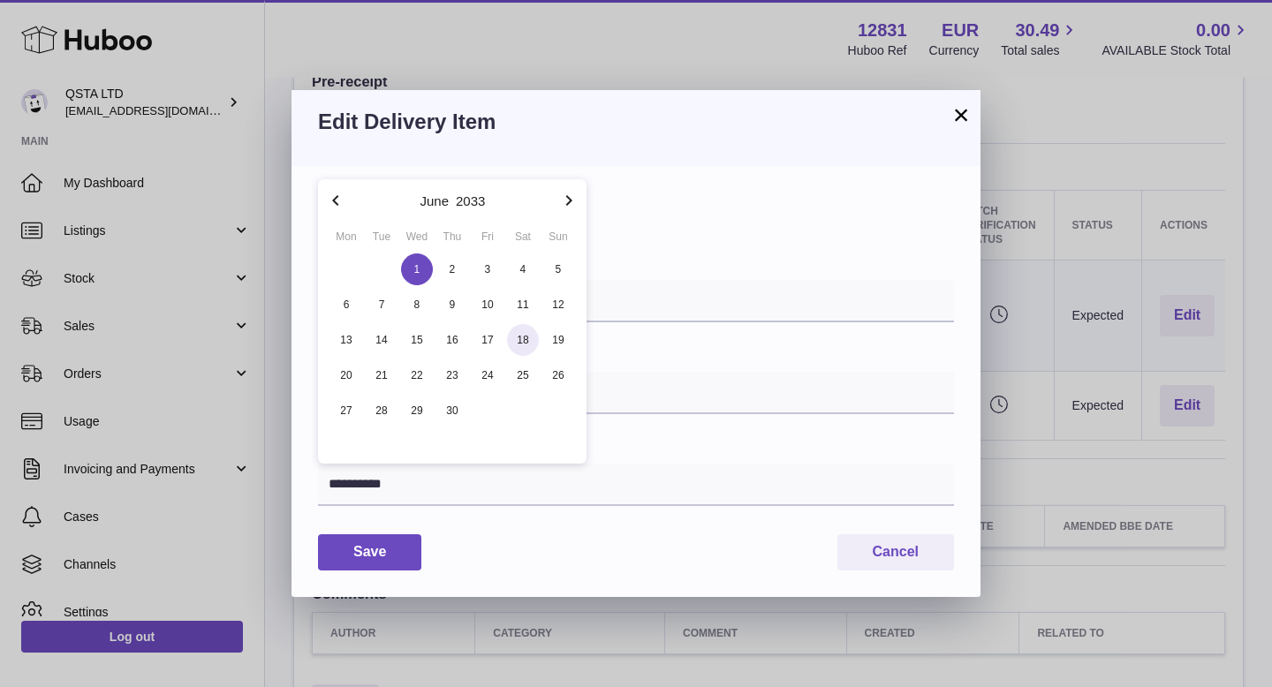 The height and width of the screenshot is (687, 1272). What do you see at coordinates (488, 237) in the screenshot?
I see `div: Fri` at bounding box center [488, 237].